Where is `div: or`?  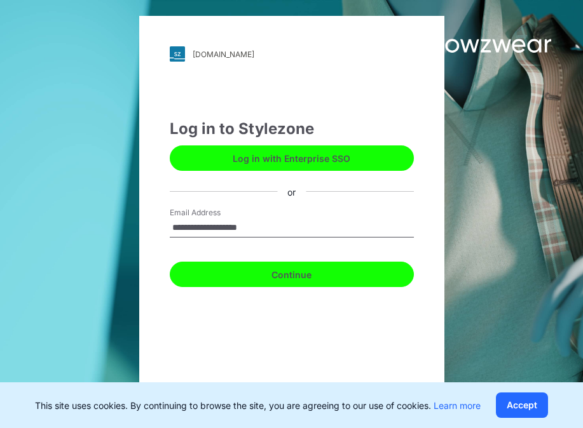
div: or is located at coordinates (291, 191).